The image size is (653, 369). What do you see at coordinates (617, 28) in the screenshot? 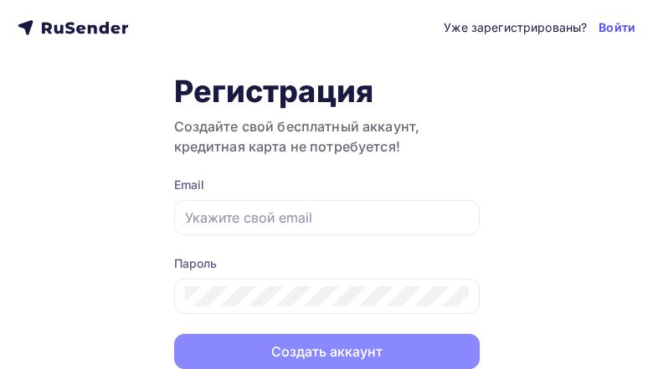
I see `a: Войти` at bounding box center [617, 28].